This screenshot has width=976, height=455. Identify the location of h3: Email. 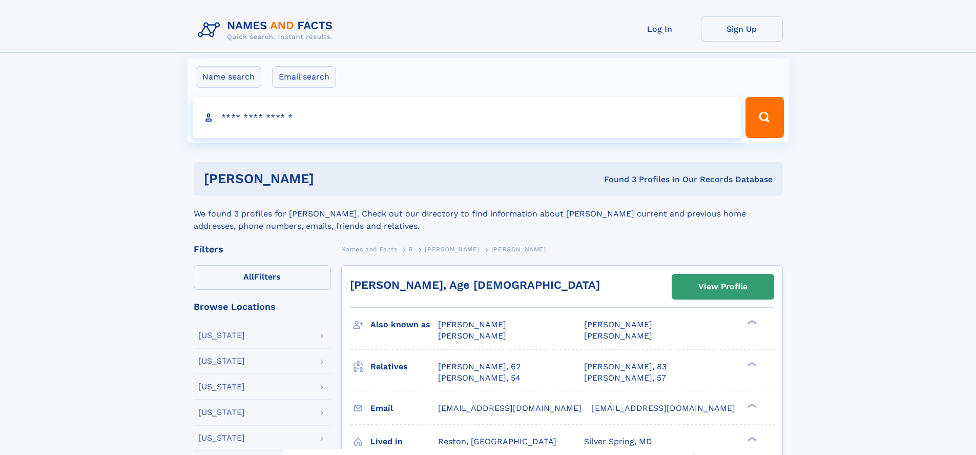
(404, 408).